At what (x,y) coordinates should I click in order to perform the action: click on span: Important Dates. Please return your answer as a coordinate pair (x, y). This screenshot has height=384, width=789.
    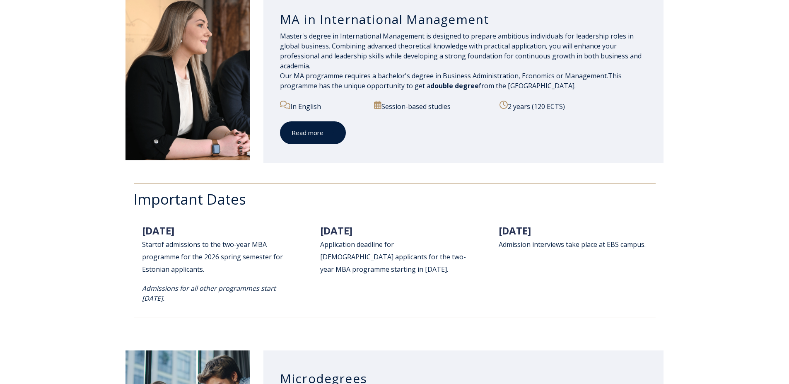
    Looking at the image, I should click on (190, 199).